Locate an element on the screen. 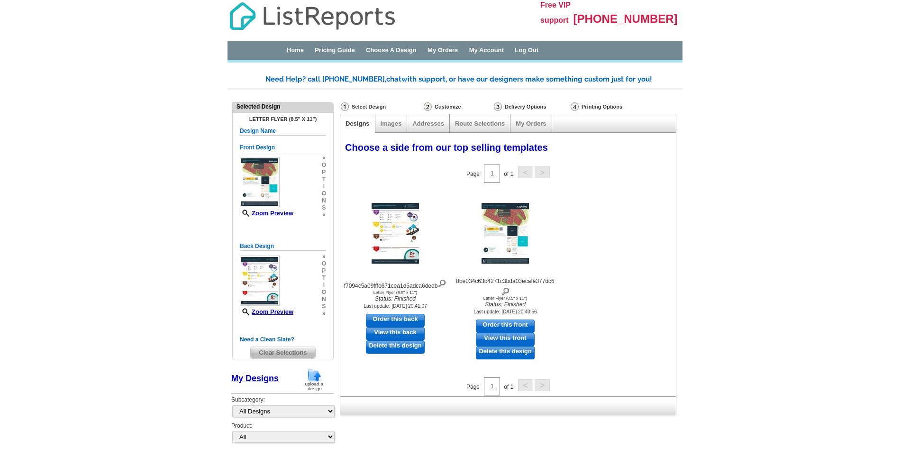 The image size is (910, 449). div: Select Design is located at coordinates (381, 108).